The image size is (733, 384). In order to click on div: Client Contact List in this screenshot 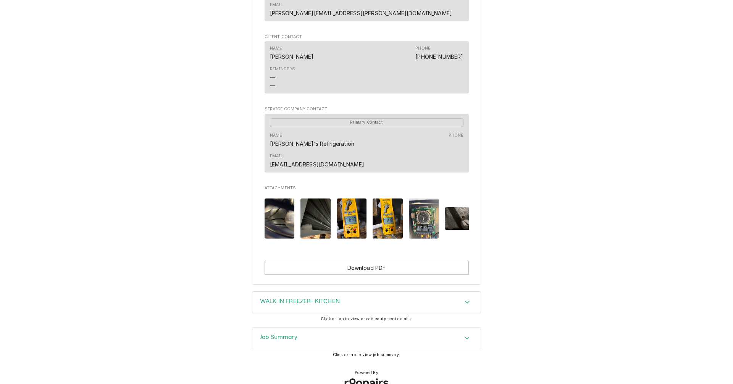, I will do `click(366, 69)`.